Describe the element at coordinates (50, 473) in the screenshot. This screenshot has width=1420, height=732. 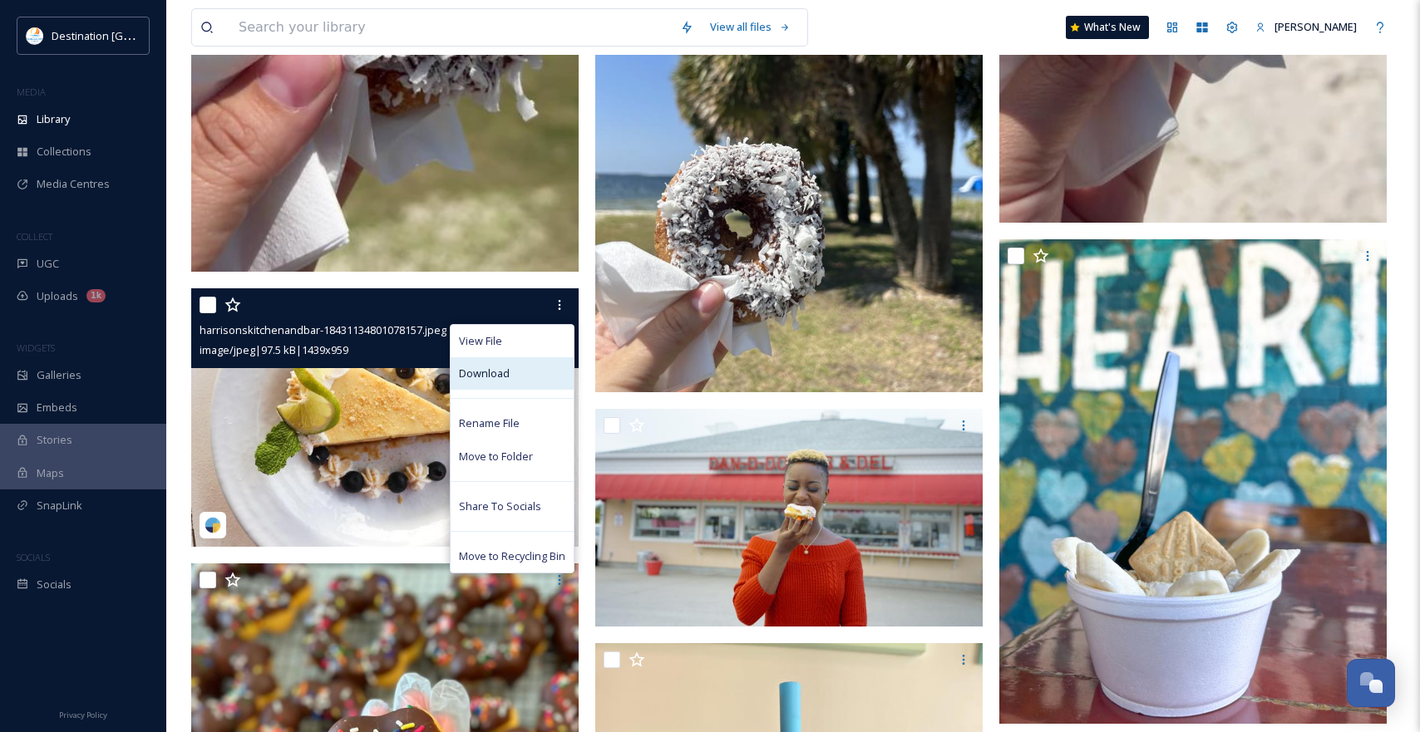
I see `span: Maps` at that location.